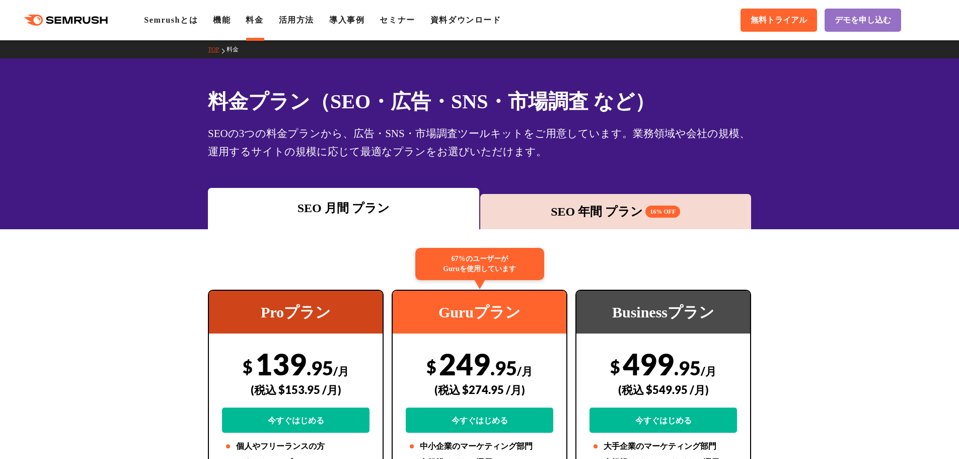 This screenshot has width=959, height=459. I want to click on h1: 料金プラン（SEO・広告・SNS・市場調査 など）, so click(479, 101).